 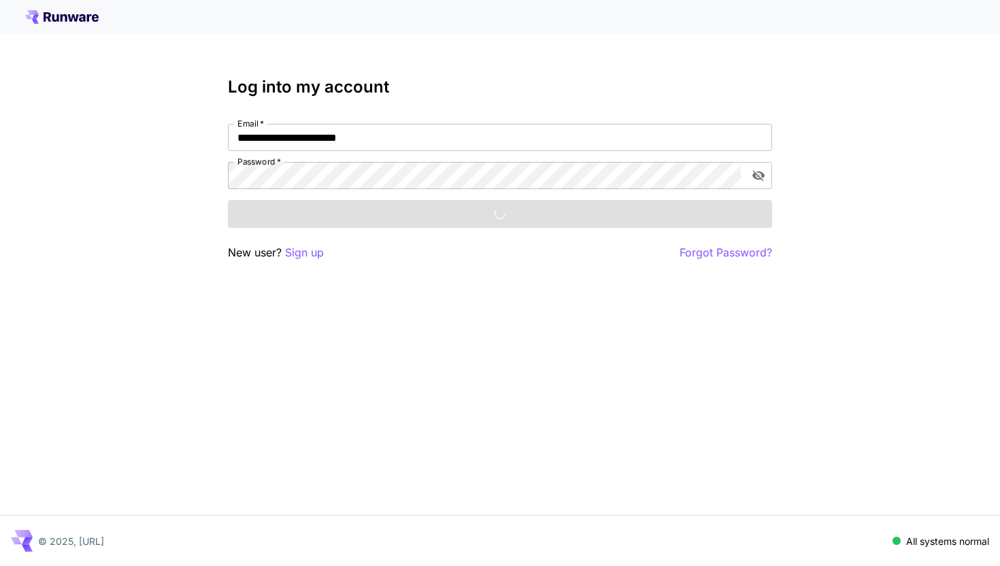 What do you see at coordinates (759, 176) in the screenshot?
I see `button: toggle password visibility` at bounding box center [759, 176].